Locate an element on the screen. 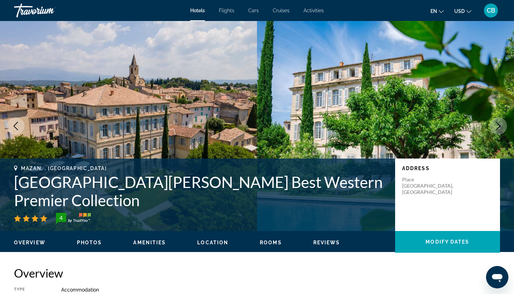 The image size is (514, 294). span: Rooms is located at coordinates (271, 242).